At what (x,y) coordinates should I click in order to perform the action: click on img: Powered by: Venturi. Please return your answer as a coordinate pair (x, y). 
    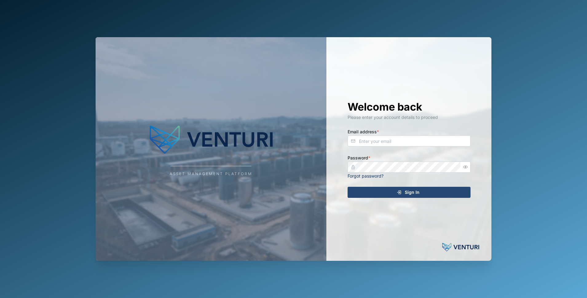
    Looking at the image, I should click on (460, 247).